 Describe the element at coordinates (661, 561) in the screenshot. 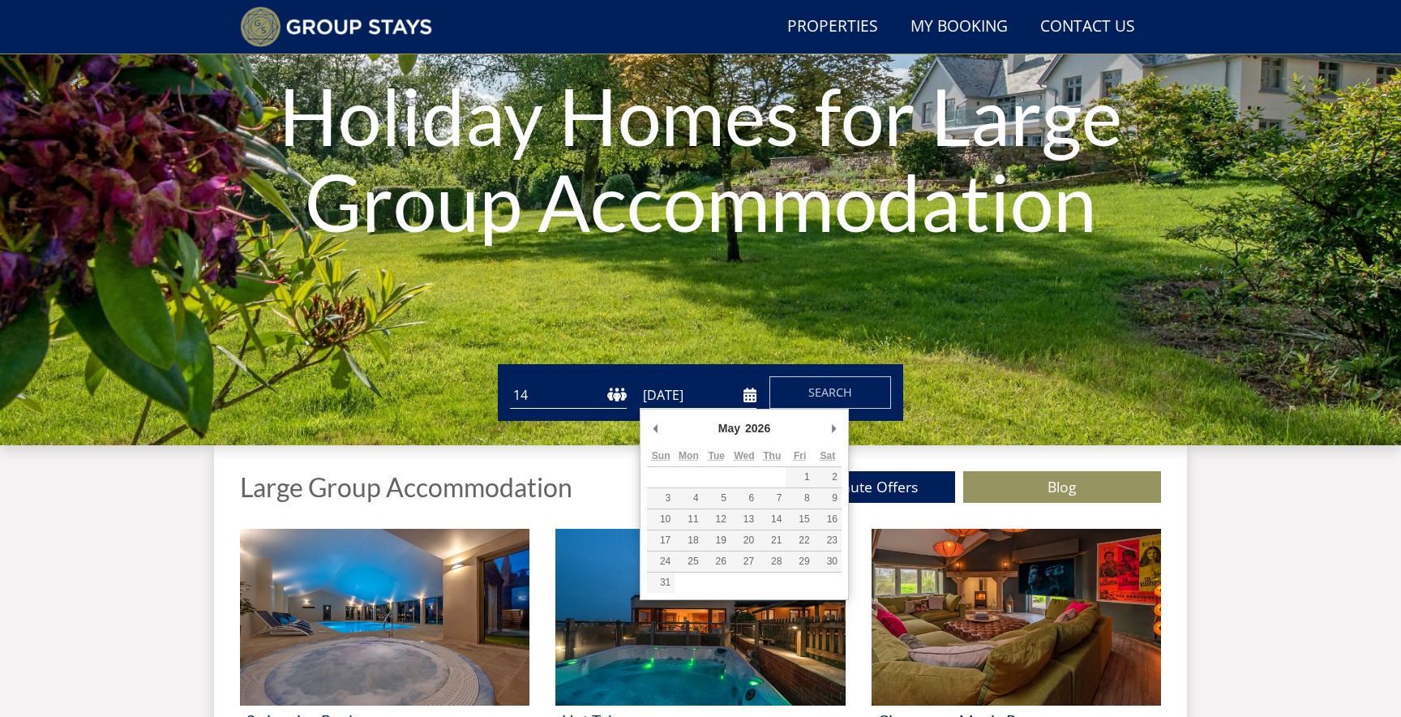

I see `button: 24` at that location.